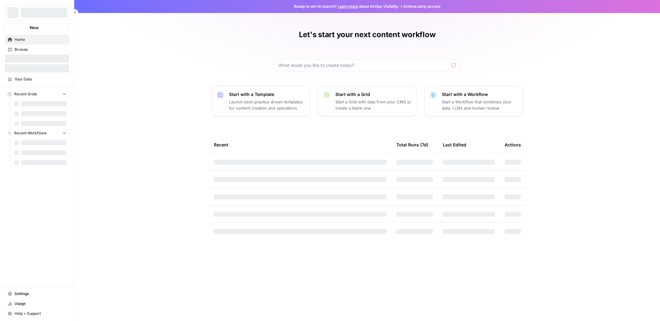  I want to click on div: Actions, so click(513, 145).